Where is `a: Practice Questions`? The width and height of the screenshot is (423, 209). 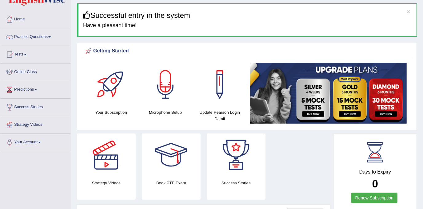 a: Practice Questions is located at coordinates (35, 36).